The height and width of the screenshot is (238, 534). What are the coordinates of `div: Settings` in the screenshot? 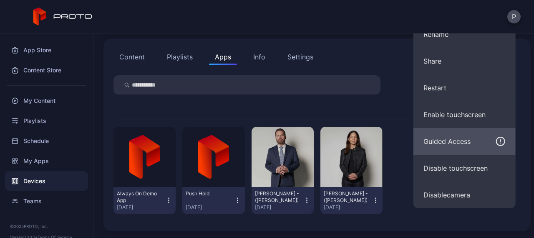 It's located at (301, 57).